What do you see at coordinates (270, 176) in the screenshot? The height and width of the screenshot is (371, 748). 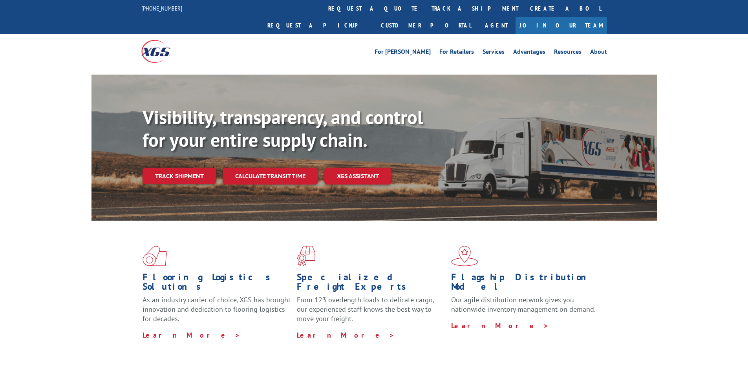 I see `a: Calculate transit time` at bounding box center [270, 176].